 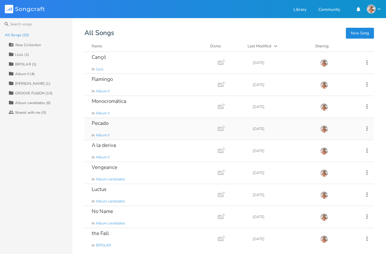 What do you see at coordinates (260, 46) in the screenshot?
I see `div: Last Modified` at bounding box center [260, 46].